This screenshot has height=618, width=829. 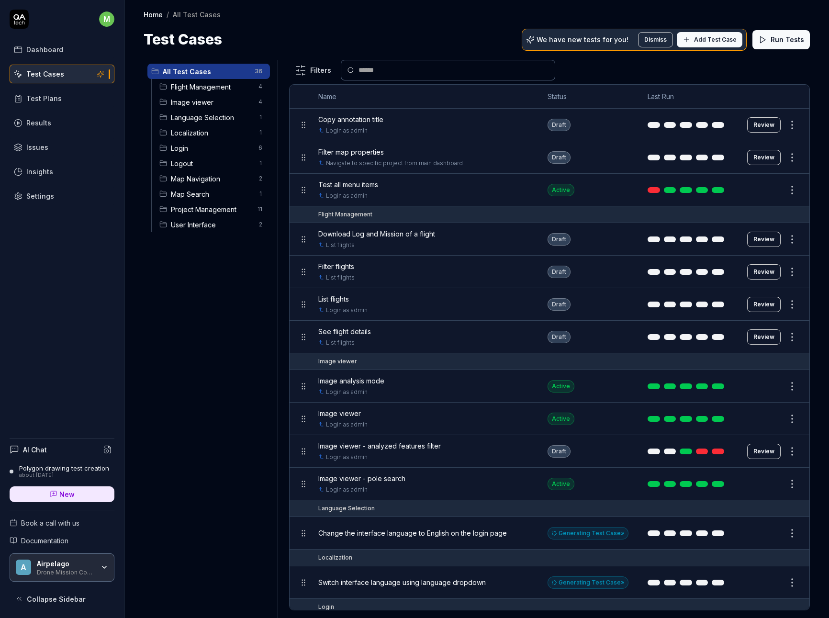 I want to click on span: Flight Management, so click(x=212, y=87).